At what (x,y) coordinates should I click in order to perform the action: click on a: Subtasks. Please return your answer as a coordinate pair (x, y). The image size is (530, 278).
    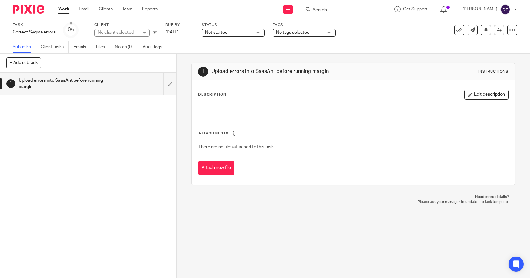
    Looking at the image, I should click on (24, 47).